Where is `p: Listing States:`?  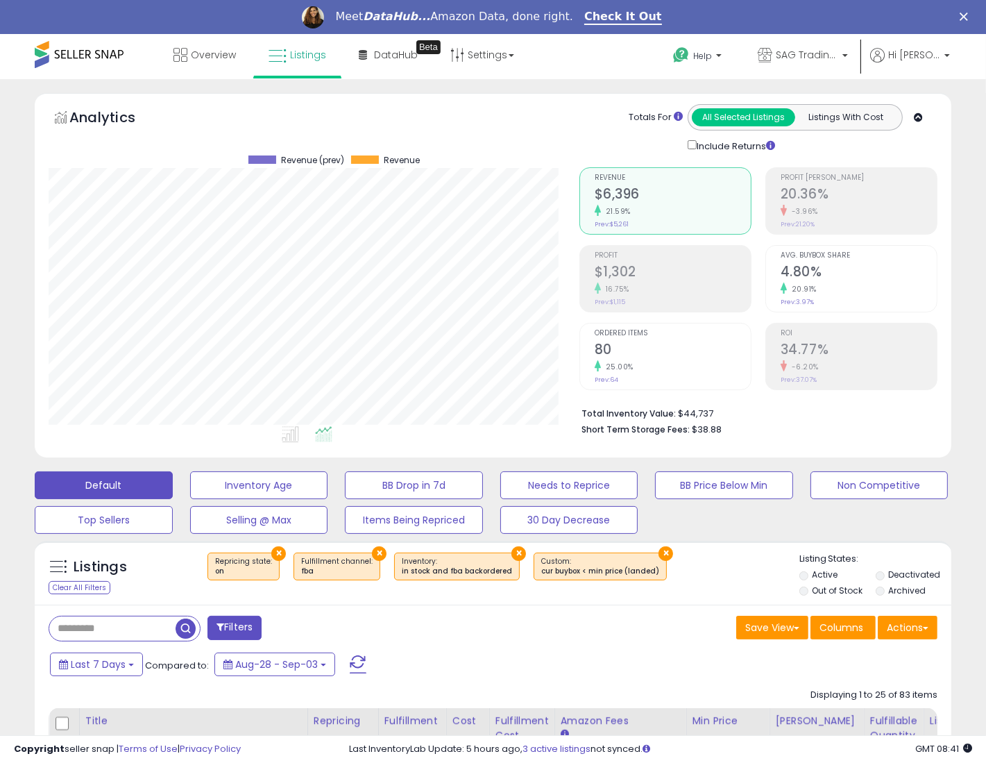
p: Listing States: is located at coordinates (875, 559).